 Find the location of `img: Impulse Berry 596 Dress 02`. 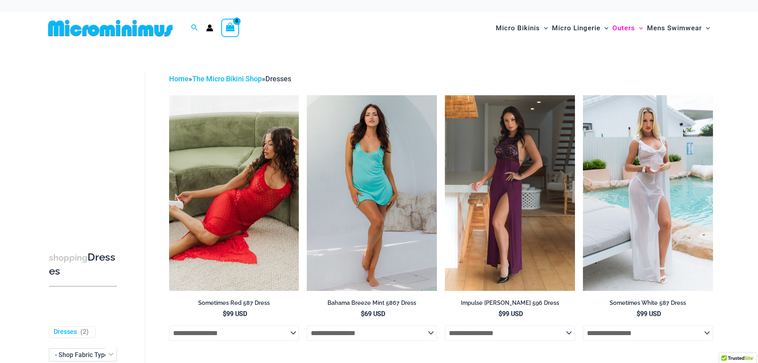

img: Impulse Berry 596 Dress 02 is located at coordinates (510, 193).